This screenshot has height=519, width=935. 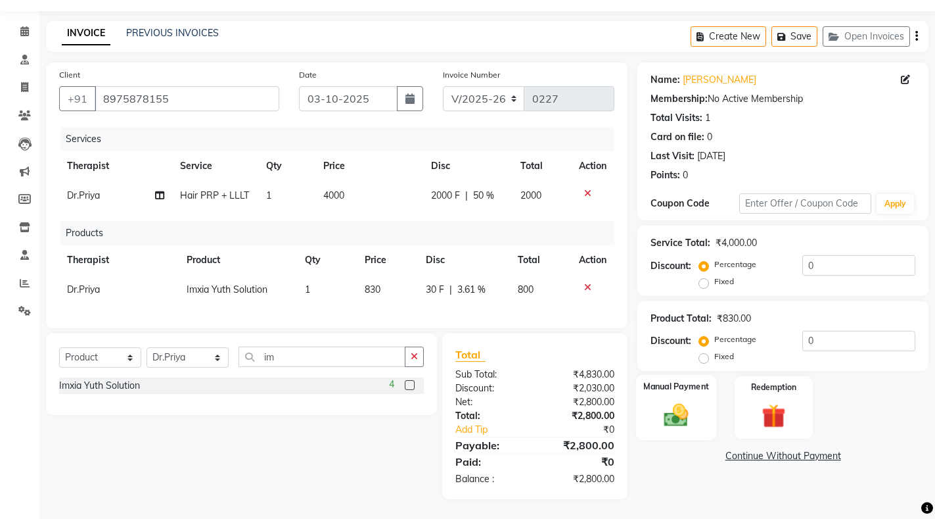 I want to click on a: Continue Without Payment, so click(x=783, y=455).